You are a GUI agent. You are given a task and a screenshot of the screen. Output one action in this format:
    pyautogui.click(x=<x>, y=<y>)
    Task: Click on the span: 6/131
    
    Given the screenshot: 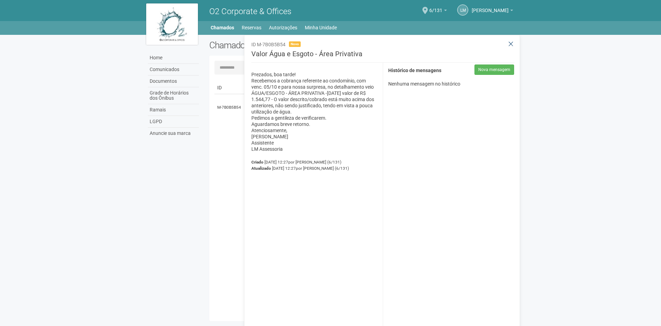 What is the action you would take?
    pyautogui.click(x=436, y=7)
    